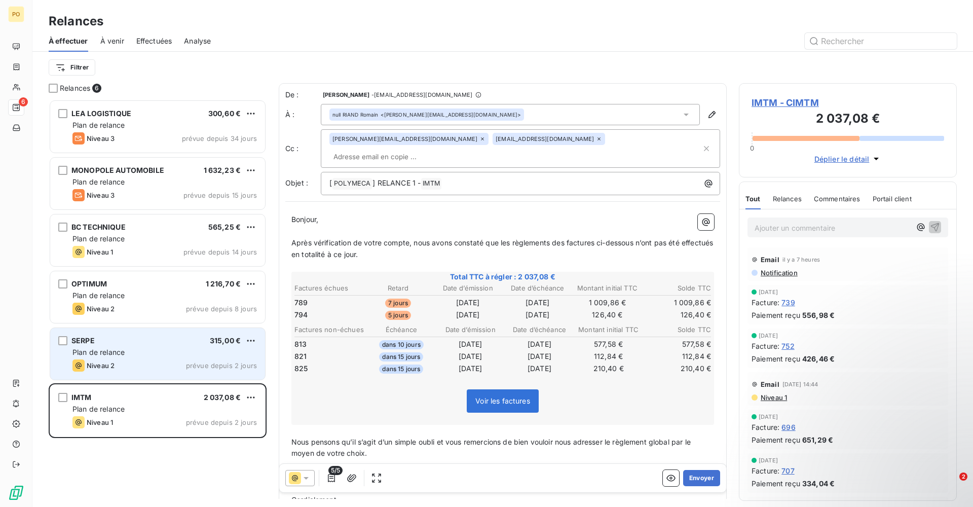 The width and height of the screenshot is (973, 507). What do you see at coordinates (396, 182) in the screenshot?
I see `span: ] RELANCE 1 -` at bounding box center [396, 182].